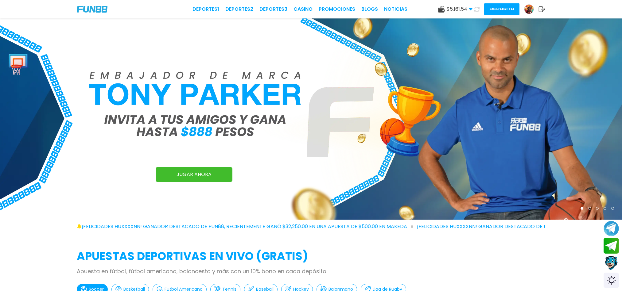 The image size is (622, 291). I want to click on a: NOTICIAS, so click(396, 9).